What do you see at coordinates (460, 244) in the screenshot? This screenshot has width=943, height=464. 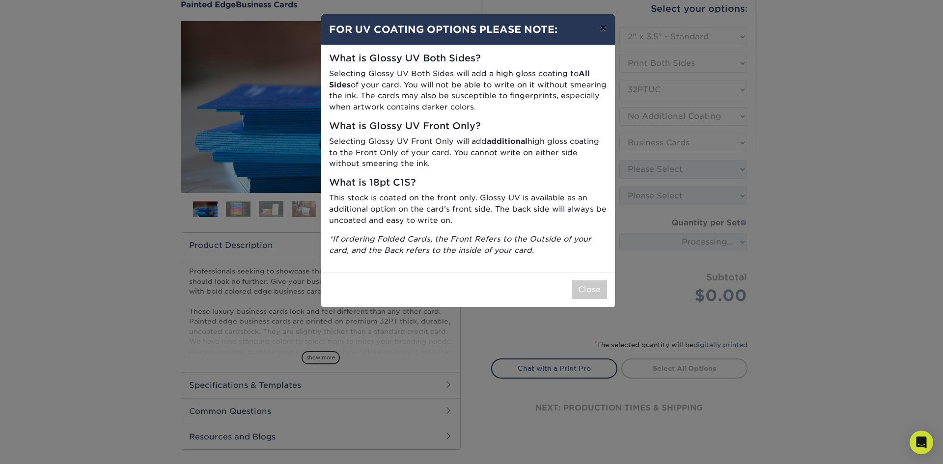 I see `i: *If ordering Folded Cards, the Front Refers to the Outside of your card, and the Back refers to t...` at bounding box center [460, 244].